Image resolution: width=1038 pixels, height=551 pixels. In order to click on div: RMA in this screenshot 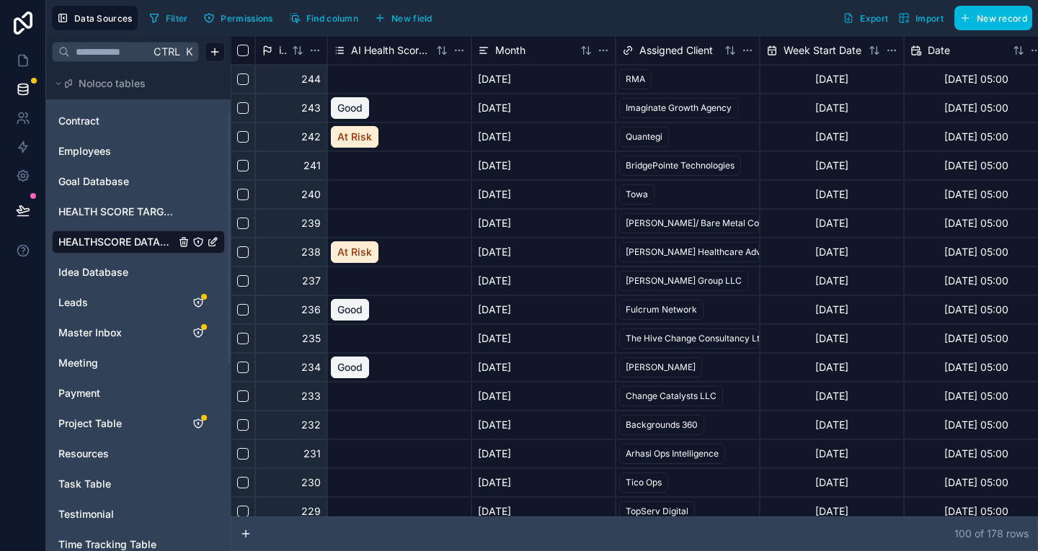, I will do `click(635, 79)`.